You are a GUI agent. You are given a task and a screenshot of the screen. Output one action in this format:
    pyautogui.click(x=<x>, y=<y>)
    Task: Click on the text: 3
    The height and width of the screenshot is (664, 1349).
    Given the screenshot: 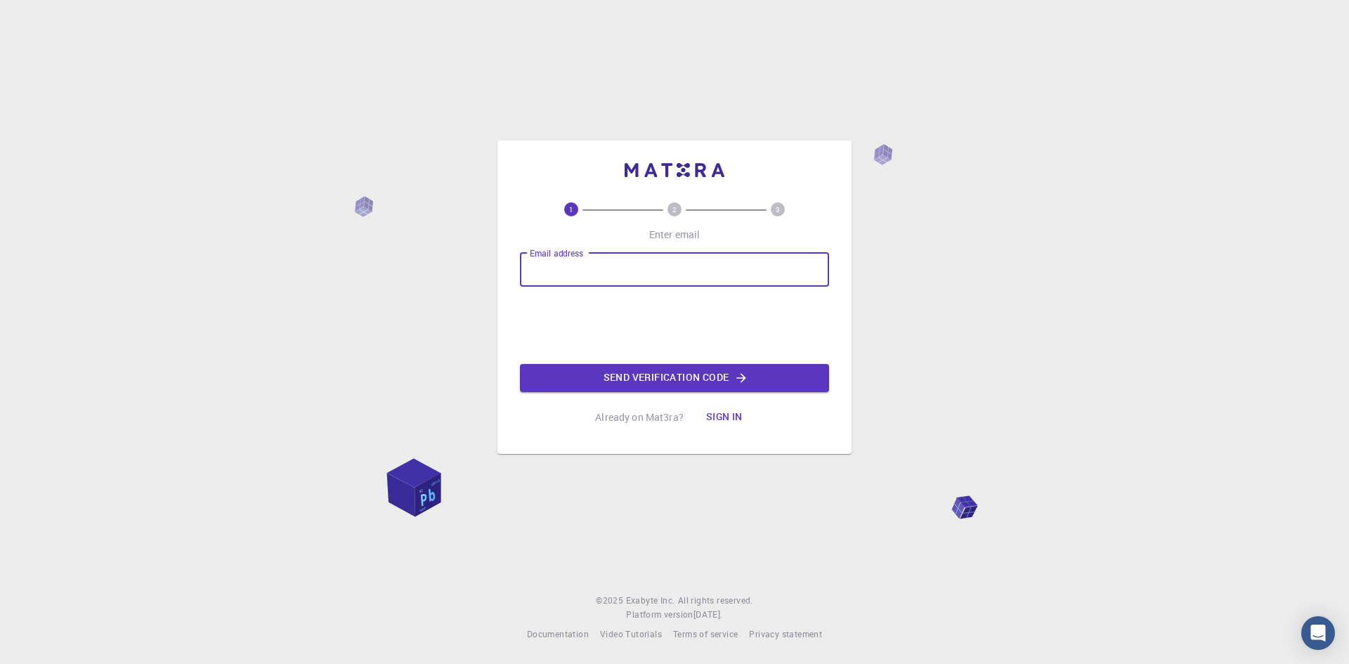 What is the action you would take?
    pyautogui.click(x=778, y=209)
    